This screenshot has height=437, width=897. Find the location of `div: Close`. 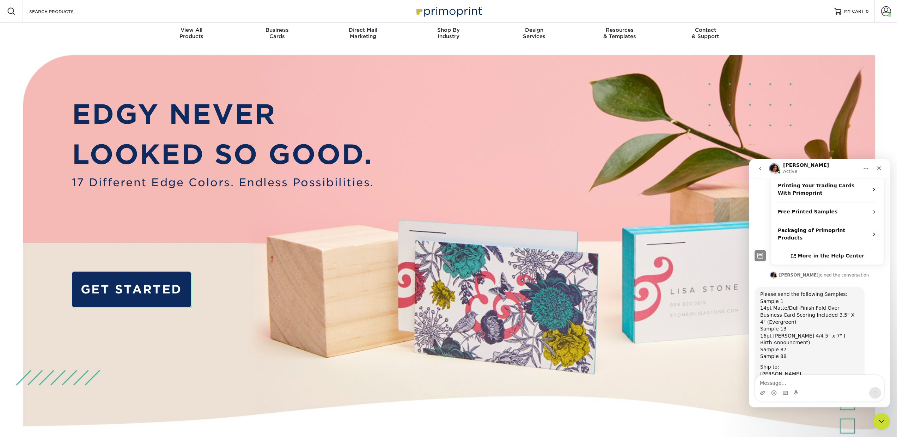

div: Close is located at coordinates (130, 9).